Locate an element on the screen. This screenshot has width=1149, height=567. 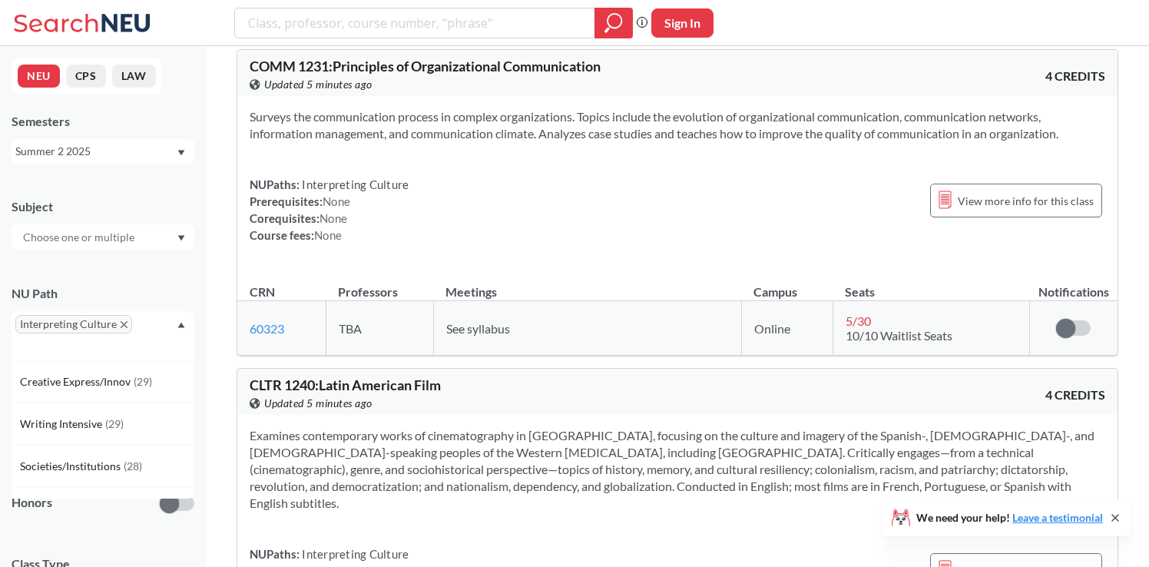
span: View more info for this class is located at coordinates (1026, 200).